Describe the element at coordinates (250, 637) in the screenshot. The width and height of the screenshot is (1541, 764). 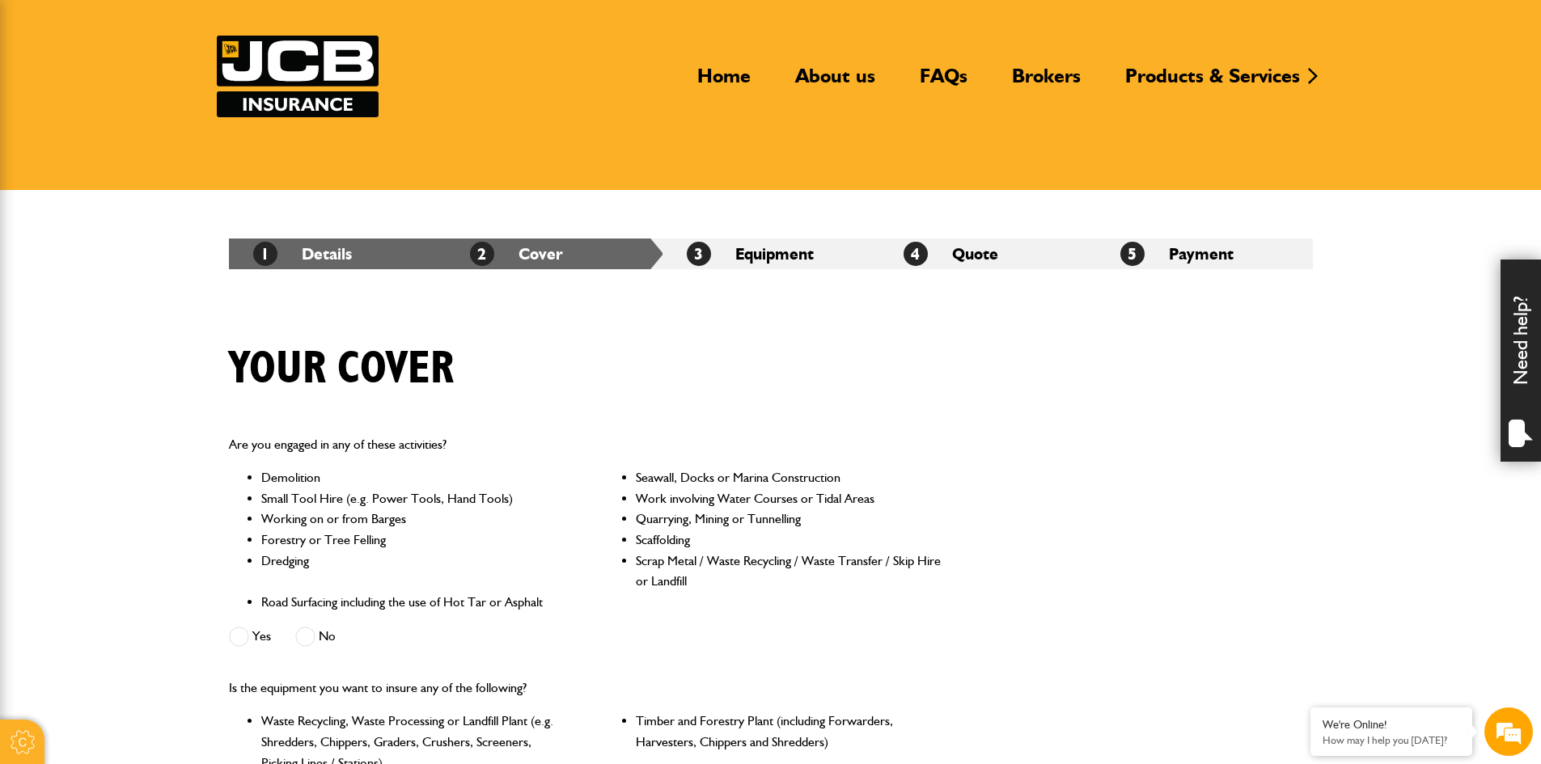
I see `label: Yes` at that location.